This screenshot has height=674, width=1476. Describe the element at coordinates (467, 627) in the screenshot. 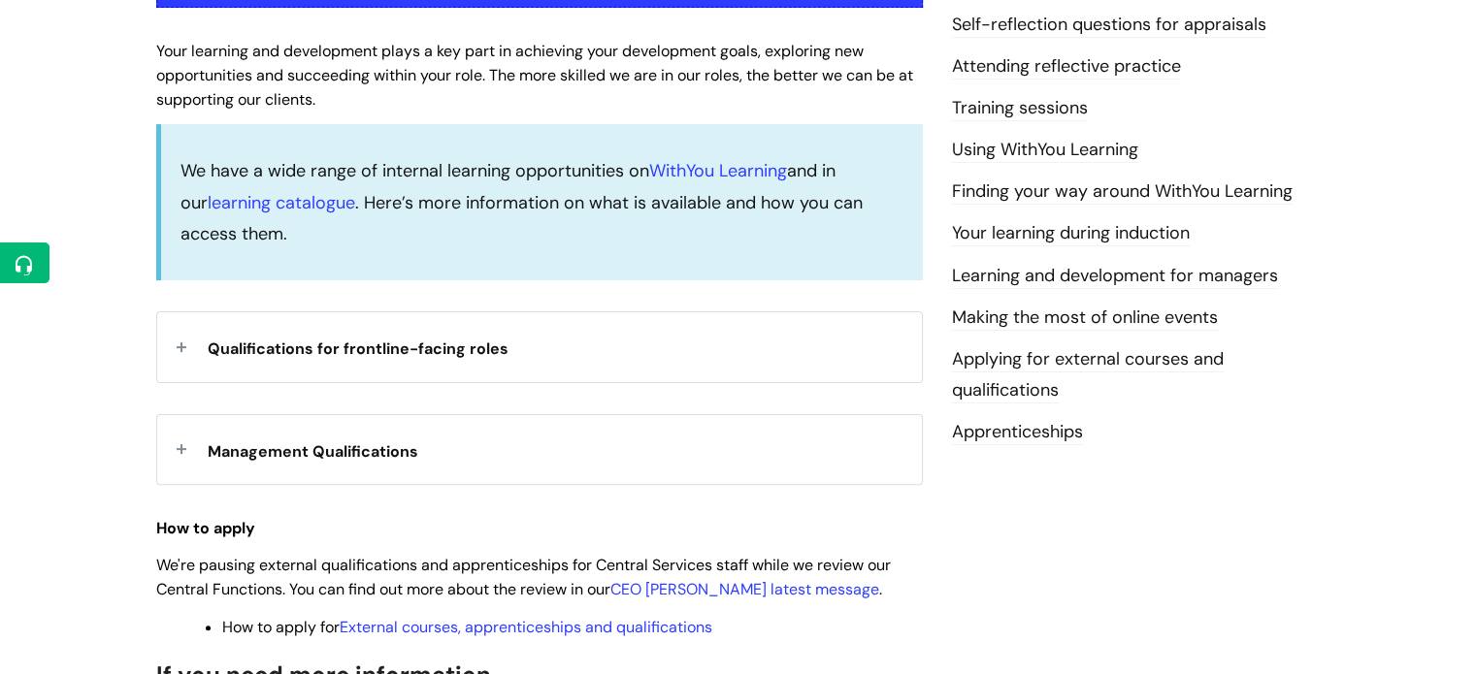

I see `span: How to apply for` at that location.